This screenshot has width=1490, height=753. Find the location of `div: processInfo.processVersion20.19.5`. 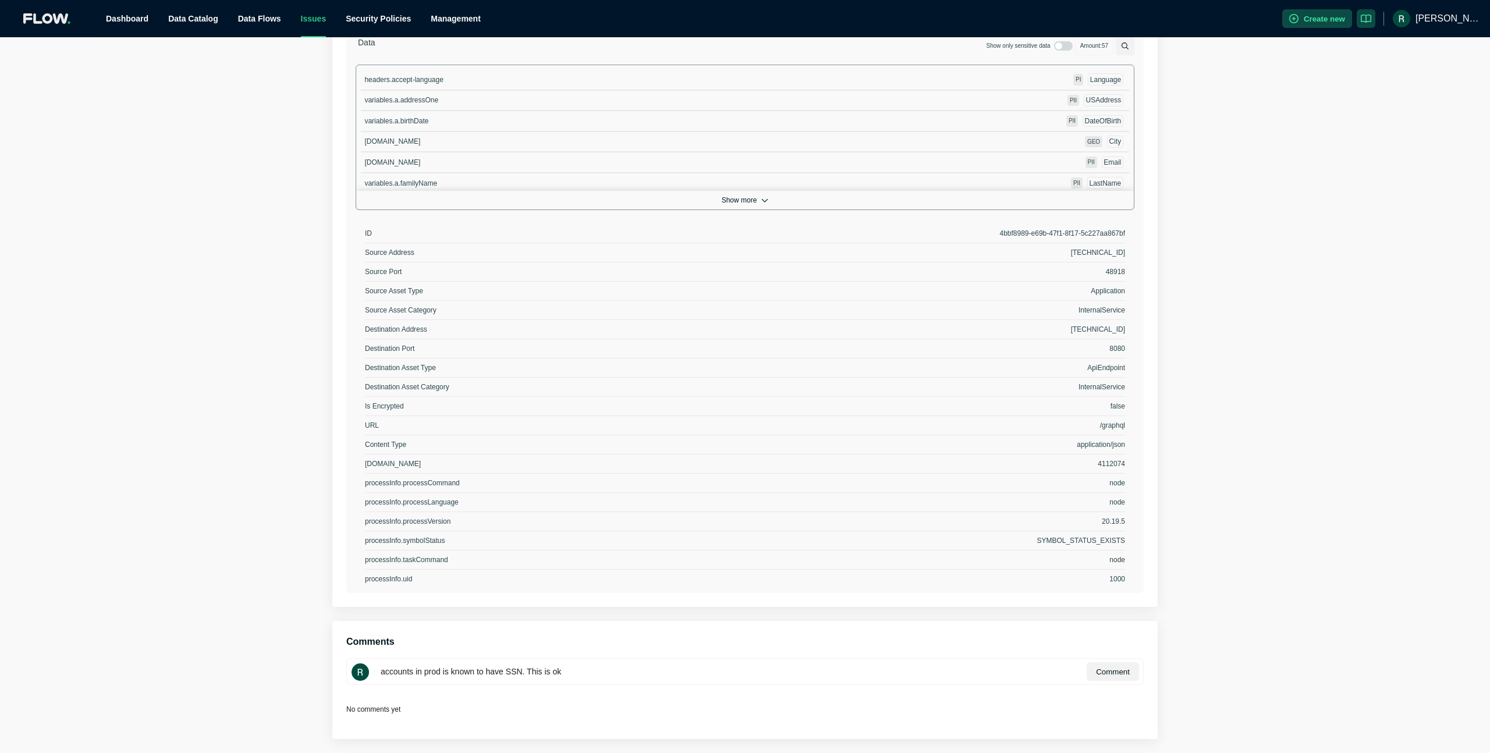

div: processInfo.processVersion20.19.5 is located at coordinates (745, 521).